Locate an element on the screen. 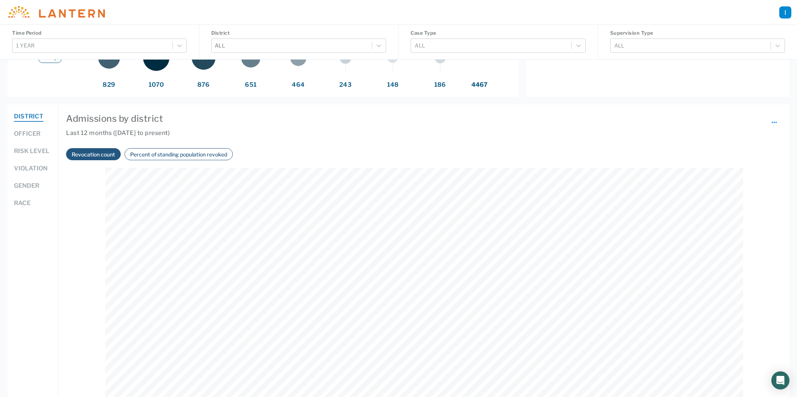  h4: Case Type is located at coordinates (498, 33).